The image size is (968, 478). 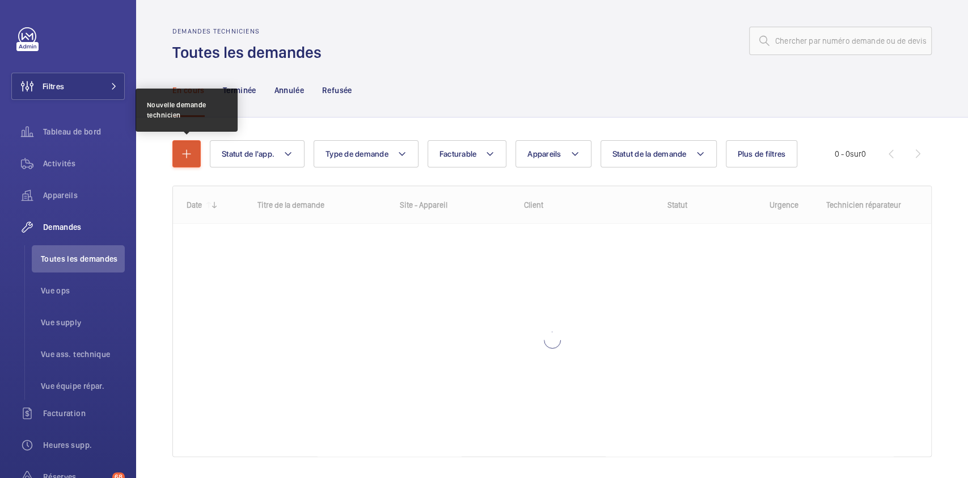 I want to click on span: Demandes, so click(x=84, y=227).